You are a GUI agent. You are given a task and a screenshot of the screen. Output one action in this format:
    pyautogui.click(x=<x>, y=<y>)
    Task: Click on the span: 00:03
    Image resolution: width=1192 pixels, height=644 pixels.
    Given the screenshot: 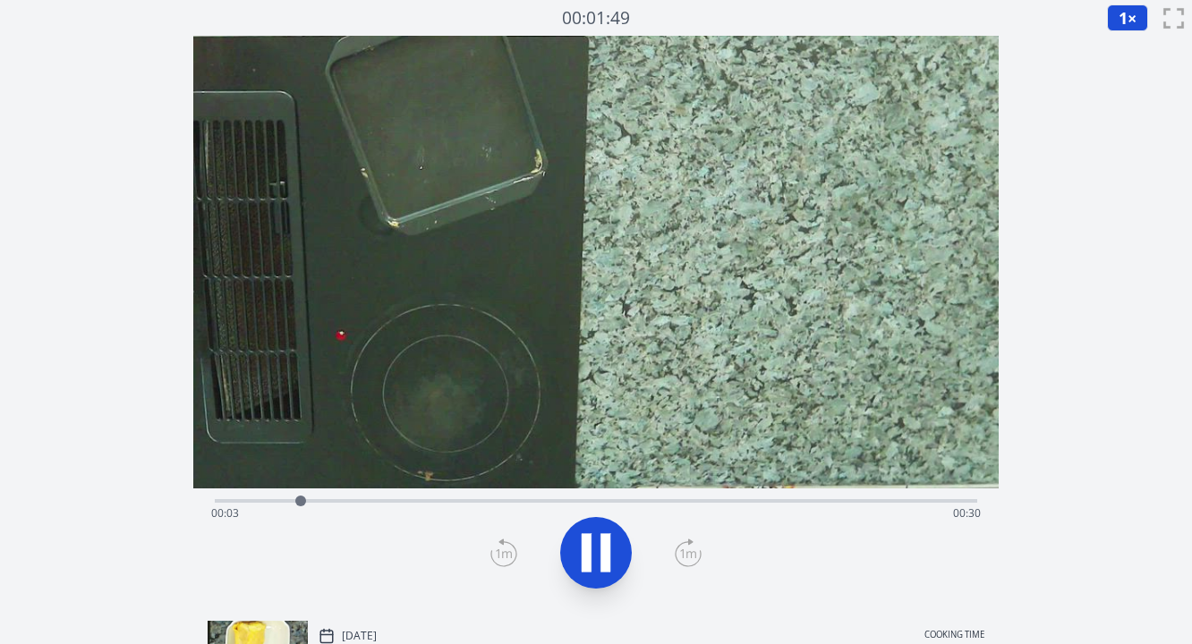 What is the action you would take?
    pyautogui.click(x=225, y=513)
    